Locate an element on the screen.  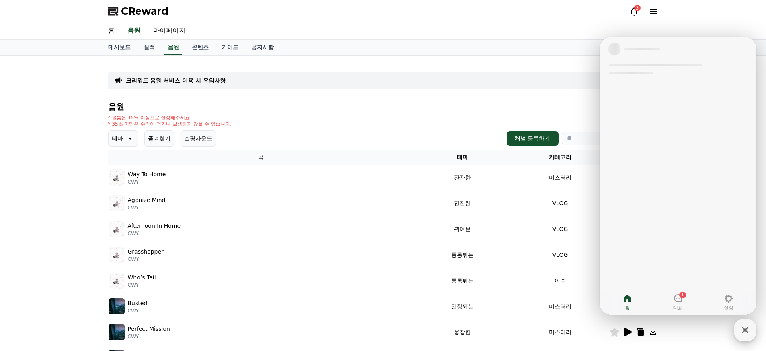
p: Busted is located at coordinates (138, 303).